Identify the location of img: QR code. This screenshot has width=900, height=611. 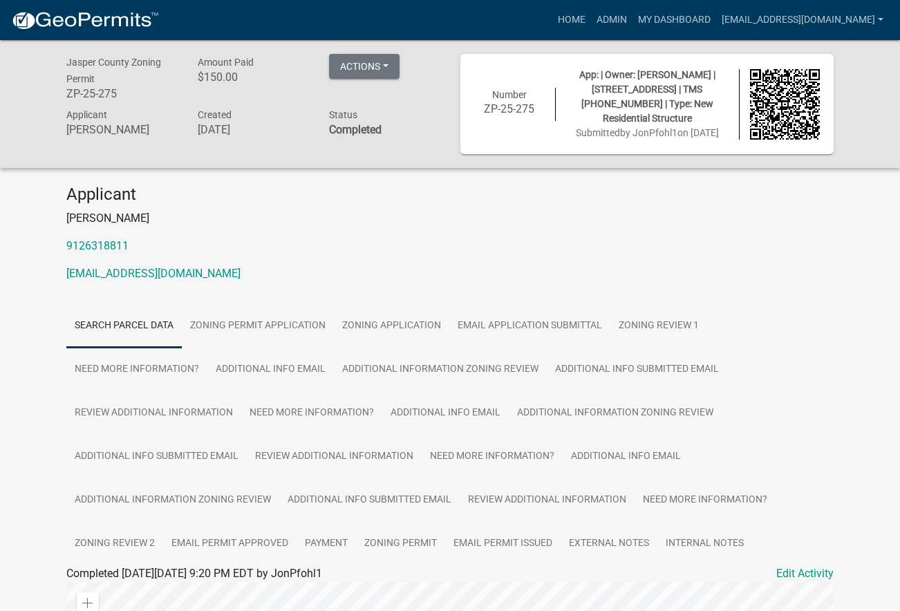
(785, 104).